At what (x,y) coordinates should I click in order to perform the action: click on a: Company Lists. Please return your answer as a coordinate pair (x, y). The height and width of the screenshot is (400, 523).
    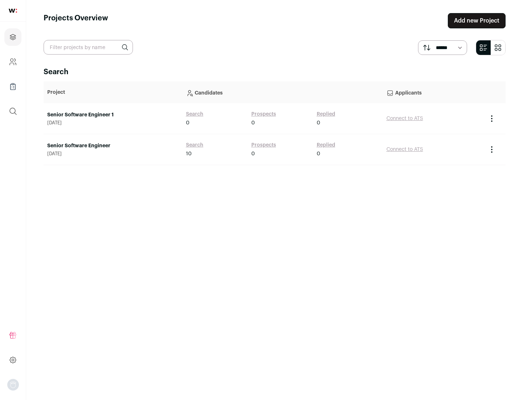
    Looking at the image, I should click on (13, 86).